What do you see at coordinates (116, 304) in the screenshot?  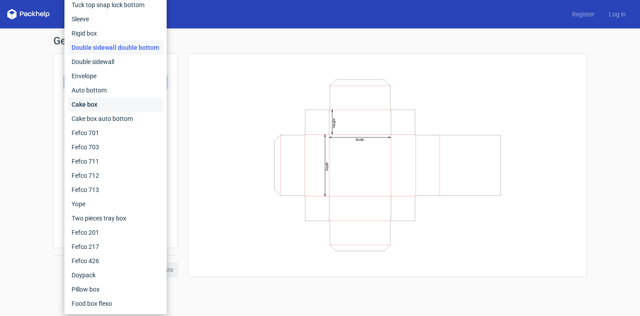 I see `div: Food box flexo` at bounding box center [116, 304].